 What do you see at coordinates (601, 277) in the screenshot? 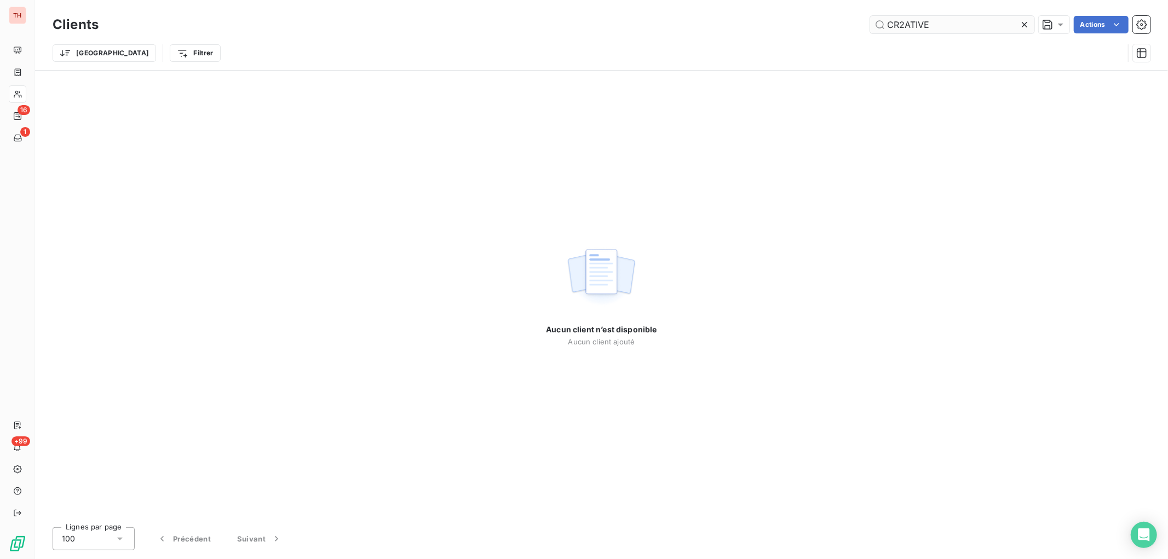
I see `img: empty state` at bounding box center [601, 277].